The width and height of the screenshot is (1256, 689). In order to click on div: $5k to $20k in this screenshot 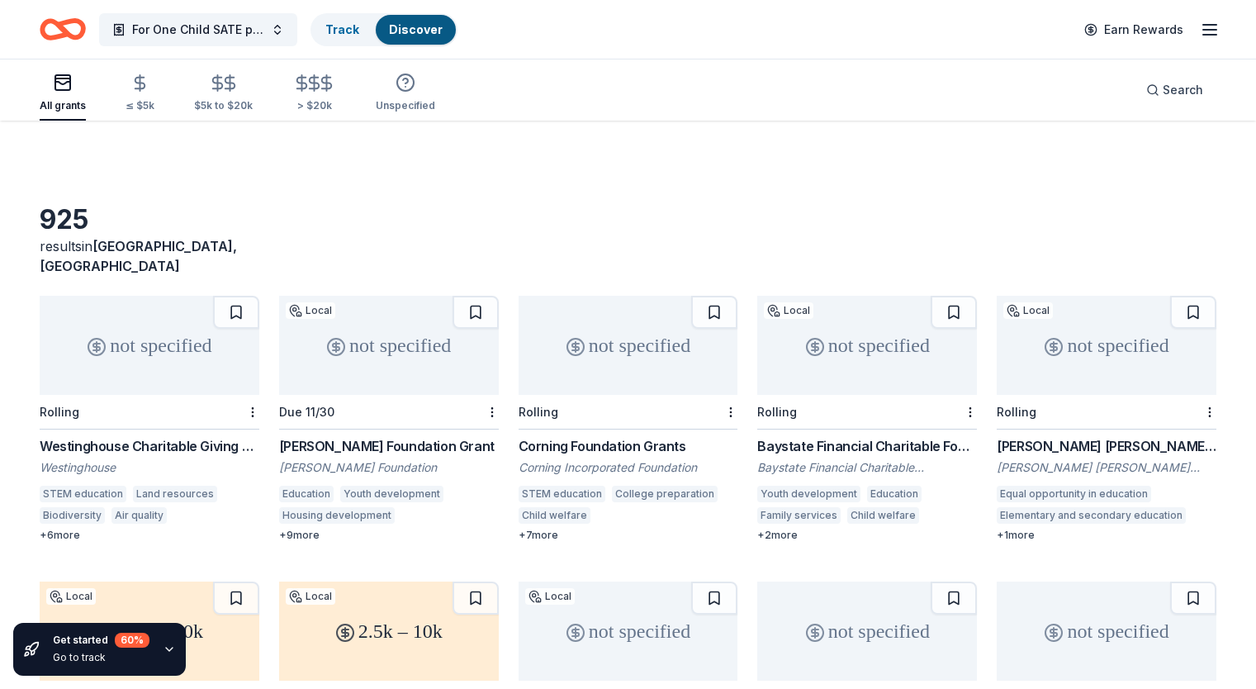, I will do `click(223, 106)`.